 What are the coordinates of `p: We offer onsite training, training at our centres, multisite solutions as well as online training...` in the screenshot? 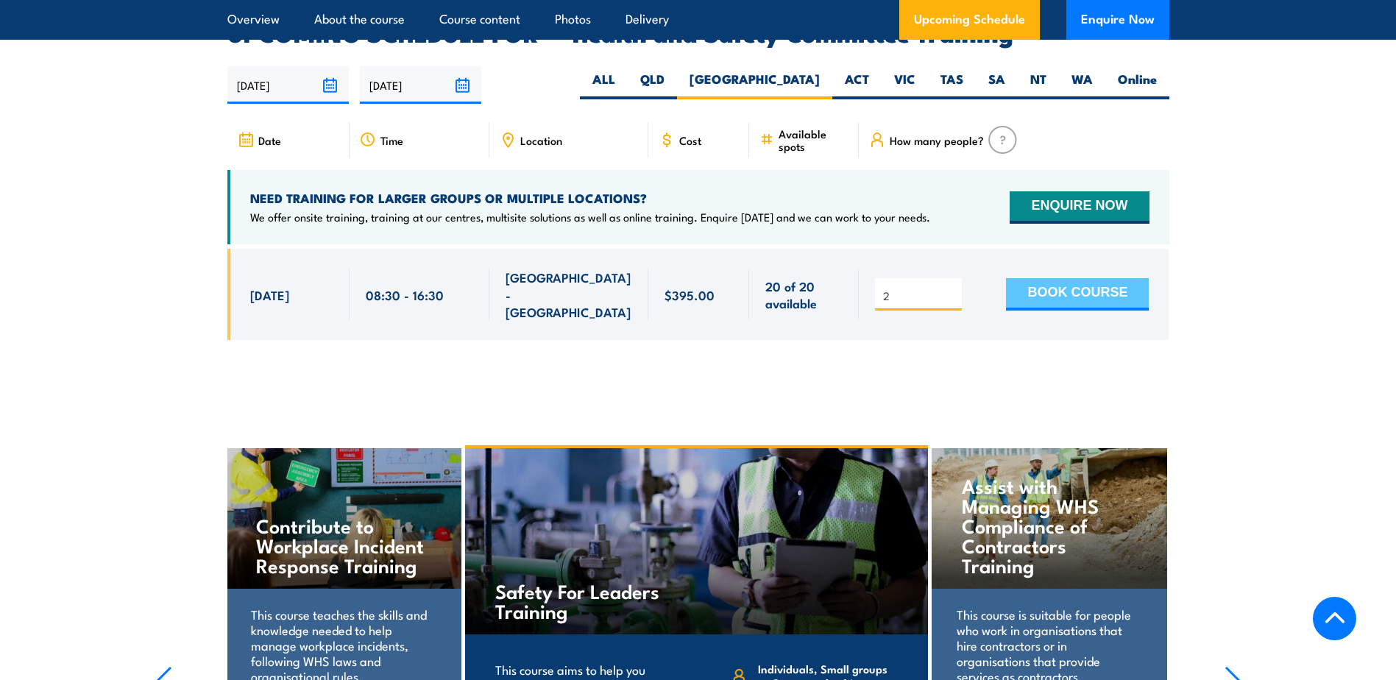 It's located at (590, 217).